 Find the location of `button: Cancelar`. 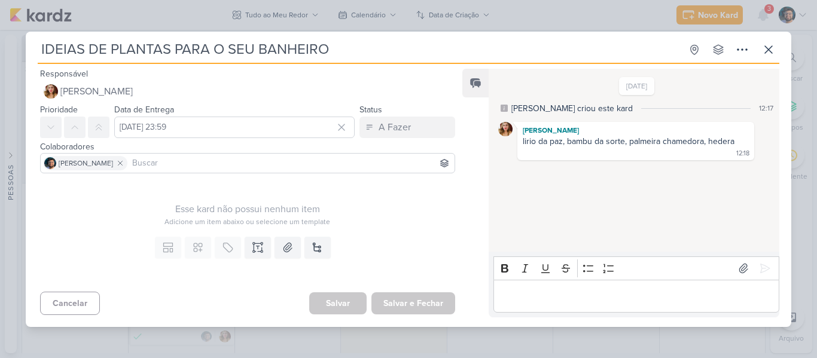

button: Cancelar is located at coordinates (70, 303).